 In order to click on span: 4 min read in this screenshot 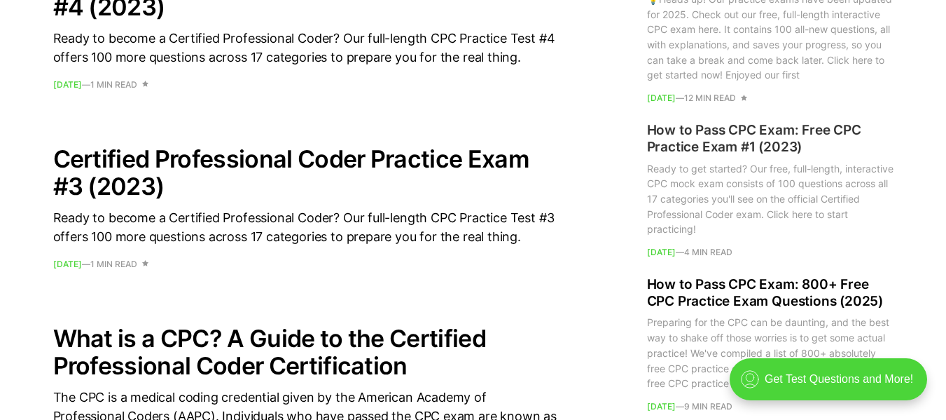, I will do `click(708, 252)`.